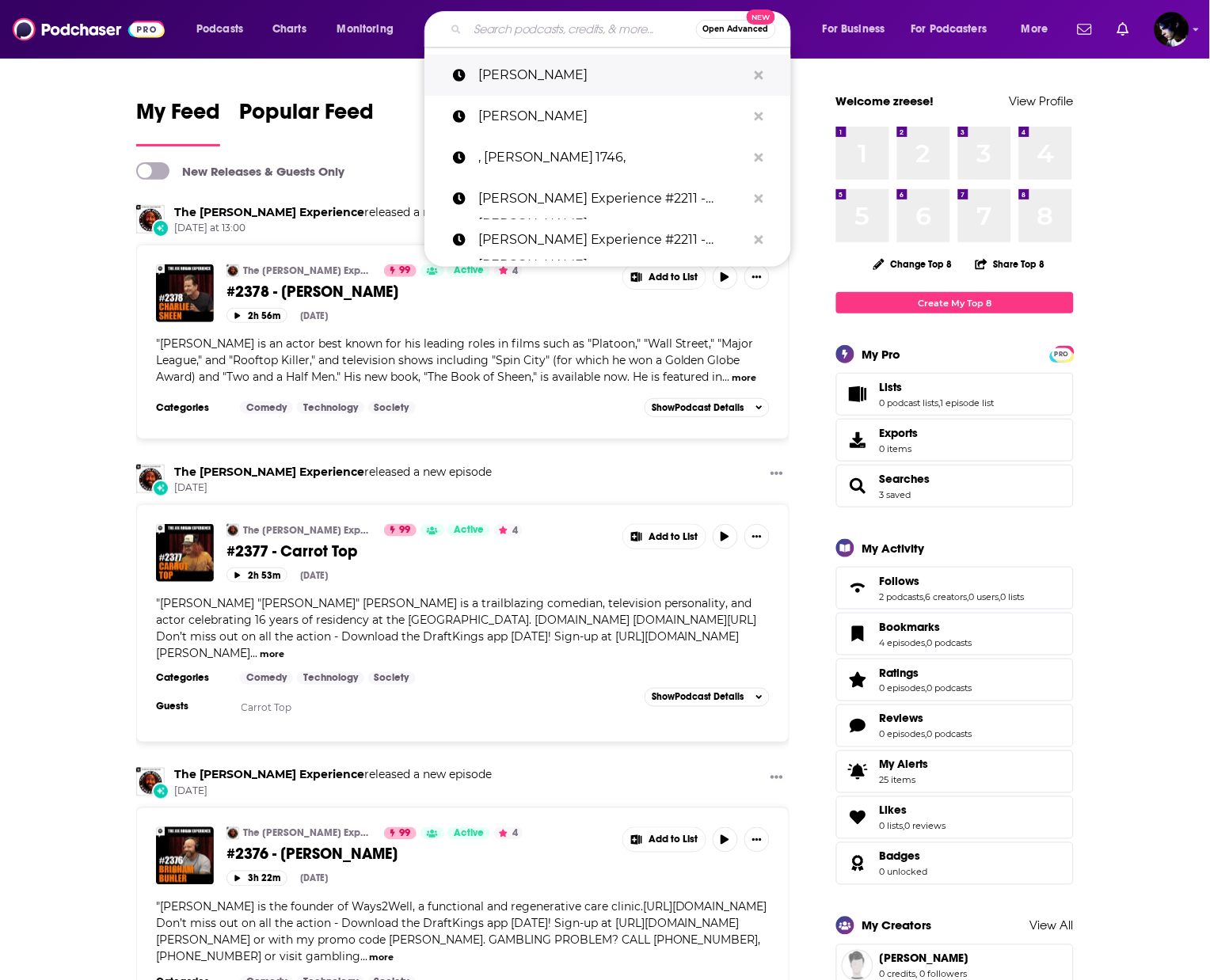 This screenshot has height=980, width=1210. I want to click on a: View Profile, so click(1041, 100).